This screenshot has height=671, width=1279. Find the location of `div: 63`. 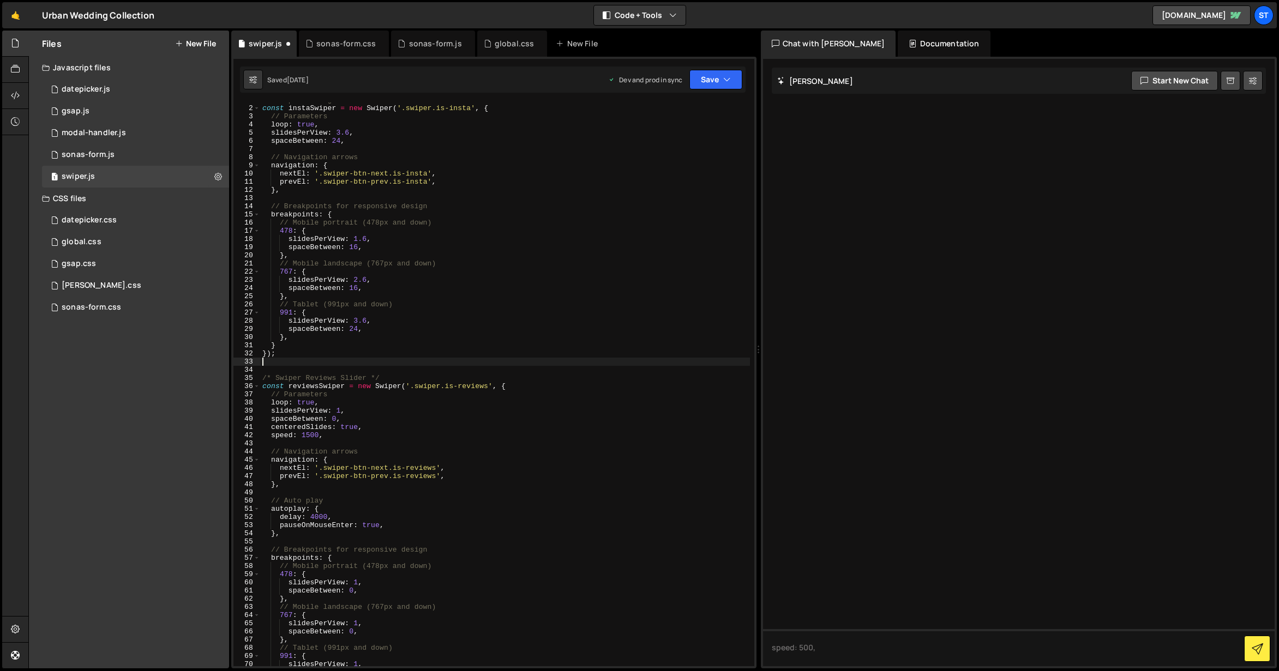

div: 63 is located at coordinates (247, 607).